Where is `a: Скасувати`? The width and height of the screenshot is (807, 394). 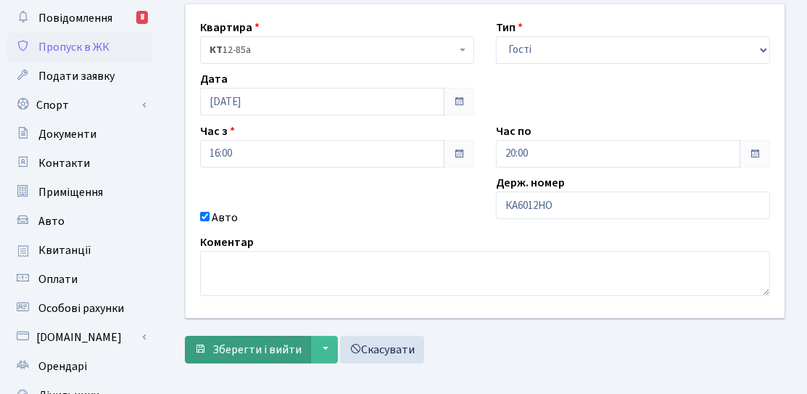
a: Скасувати is located at coordinates (382, 350).